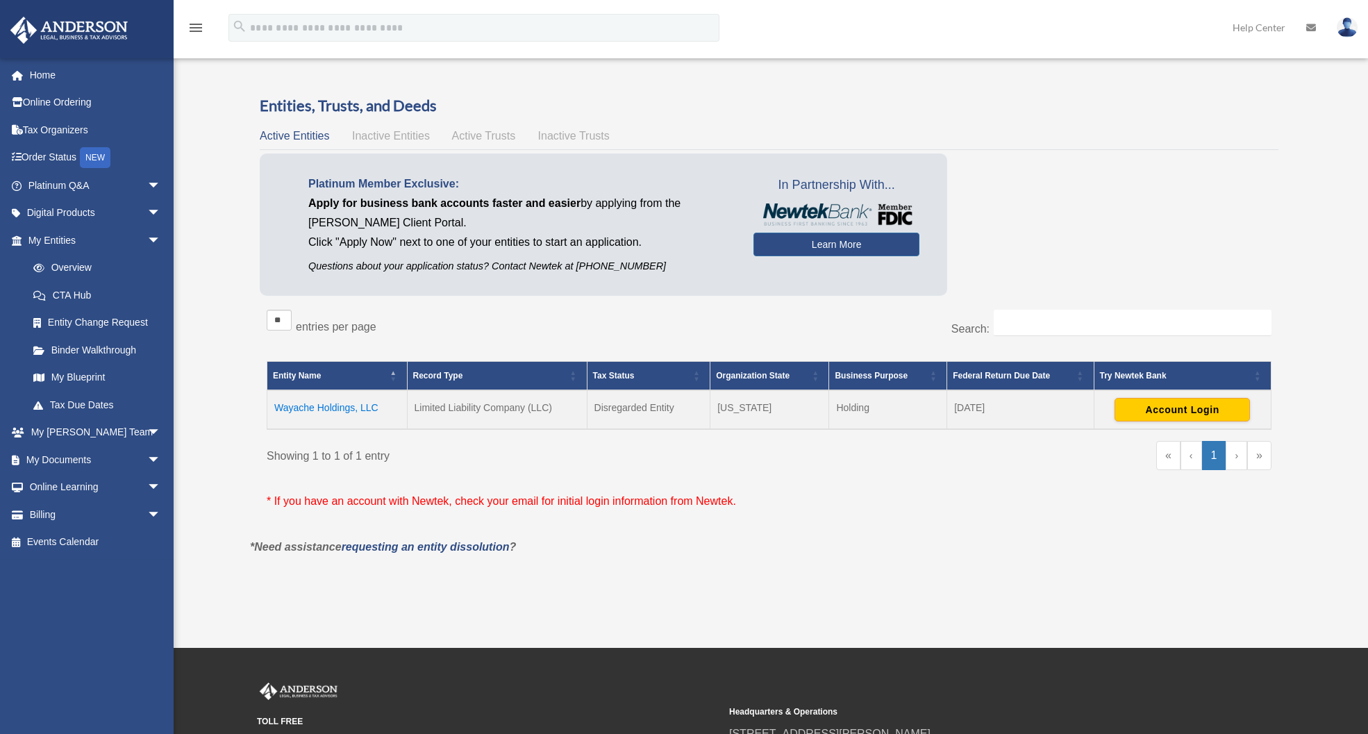 Image resolution: width=1368 pixels, height=734 pixels. Describe the element at coordinates (970, 328) in the screenshot. I see `label: Search:` at that location.